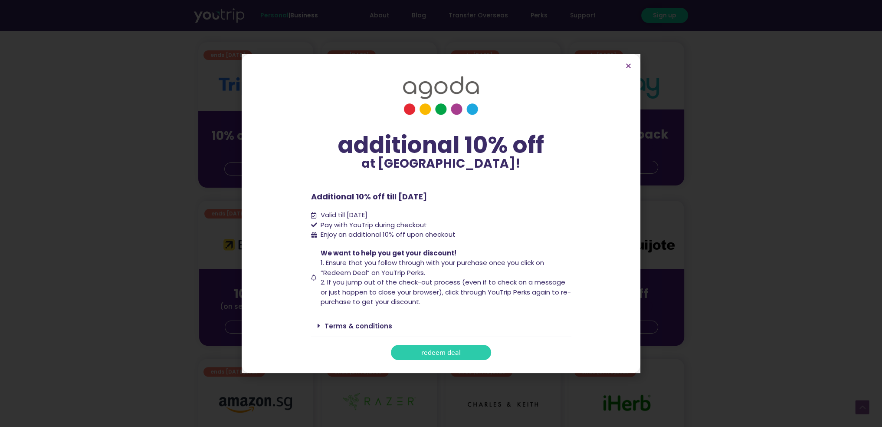 The width and height of the screenshot is (882, 427). I want to click on div: Terms & conditions, so click(441, 326).